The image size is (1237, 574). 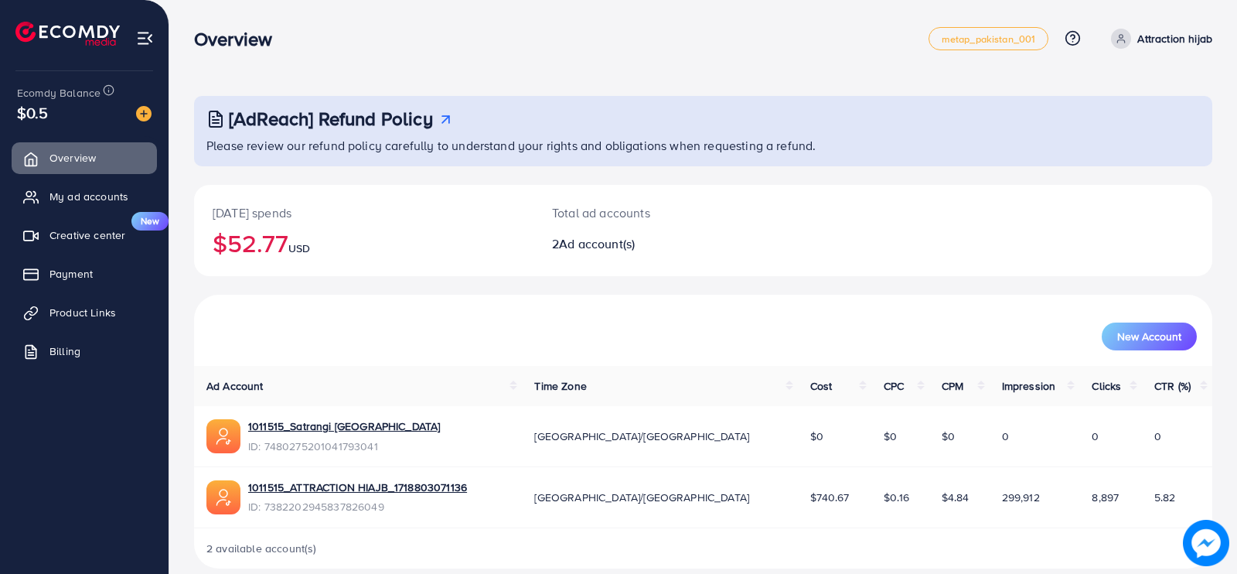 What do you see at coordinates (989, 39) in the screenshot?
I see `a: metap_pakistan_001` at bounding box center [989, 39].